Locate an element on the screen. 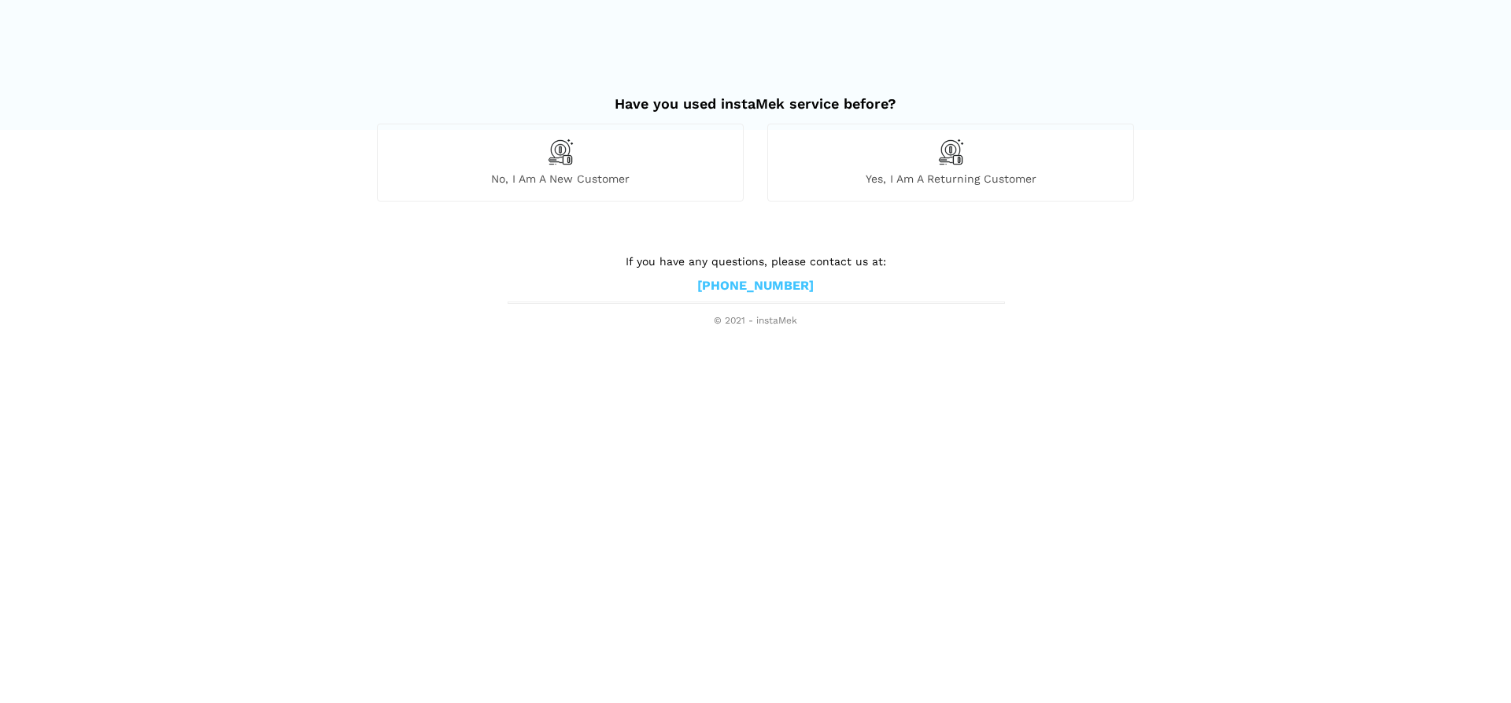  span: © 2021 - instaMek is located at coordinates (756, 321).